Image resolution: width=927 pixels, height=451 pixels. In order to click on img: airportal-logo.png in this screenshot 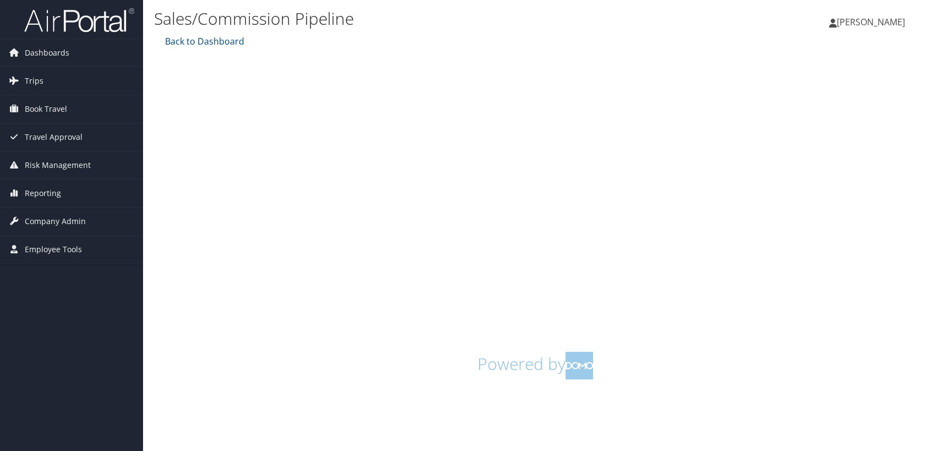, I will do `click(79, 20)`.